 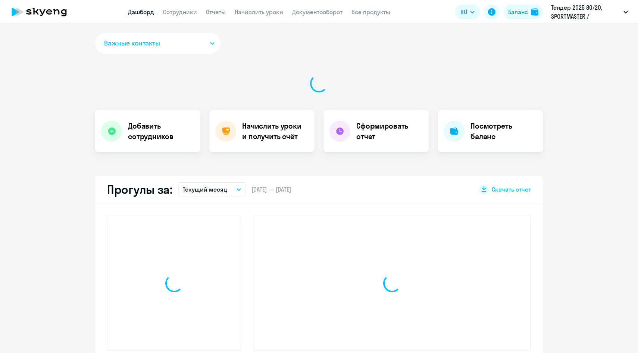 What do you see at coordinates (158, 43) in the screenshot?
I see `button: Важные контакты` at bounding box center [158, 43].